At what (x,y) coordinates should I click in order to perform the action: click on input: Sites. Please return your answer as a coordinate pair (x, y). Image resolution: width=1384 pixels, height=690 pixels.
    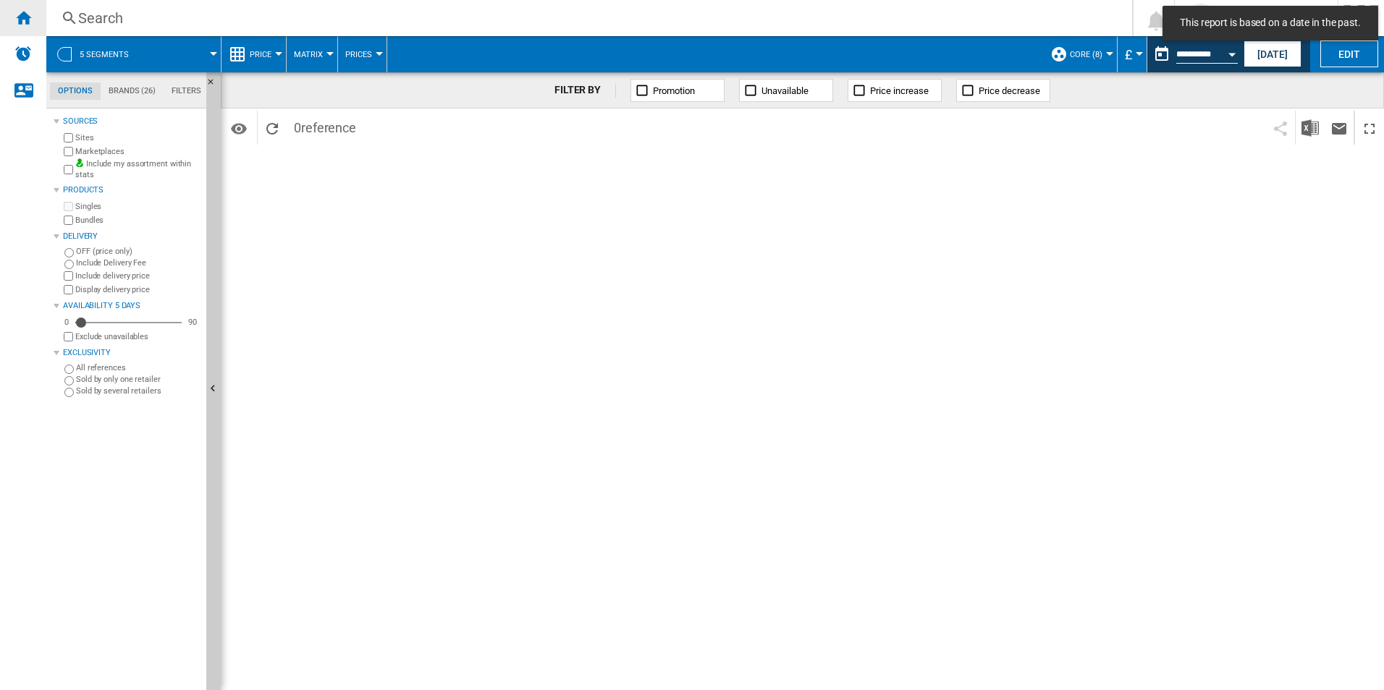
    Looking at the image, I should click on (68, 138).